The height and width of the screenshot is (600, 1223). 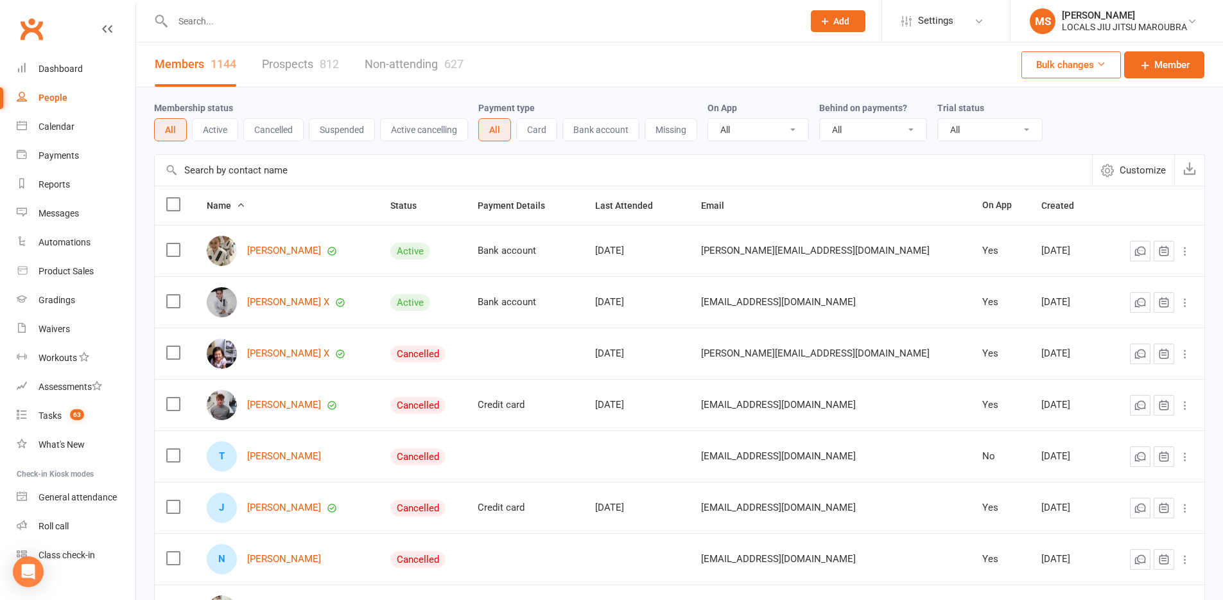 What do you see at coordinates (58, 155) in the screenshot?
I see `div: Payments` at bounding box center [58, 155].